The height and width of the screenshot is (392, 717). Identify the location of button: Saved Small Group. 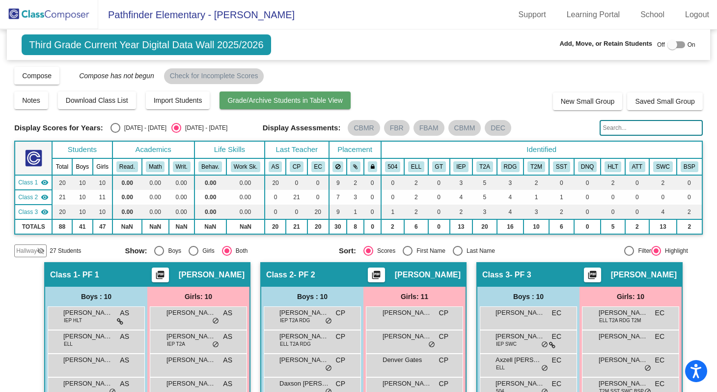
(665, 101).